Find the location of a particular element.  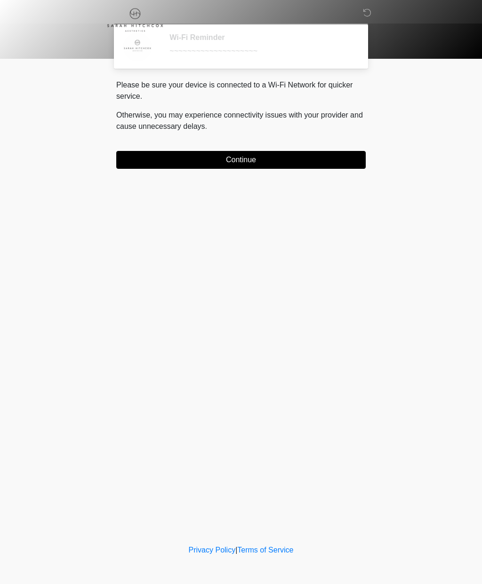

button: Continue is located at coordinates (241, 160).